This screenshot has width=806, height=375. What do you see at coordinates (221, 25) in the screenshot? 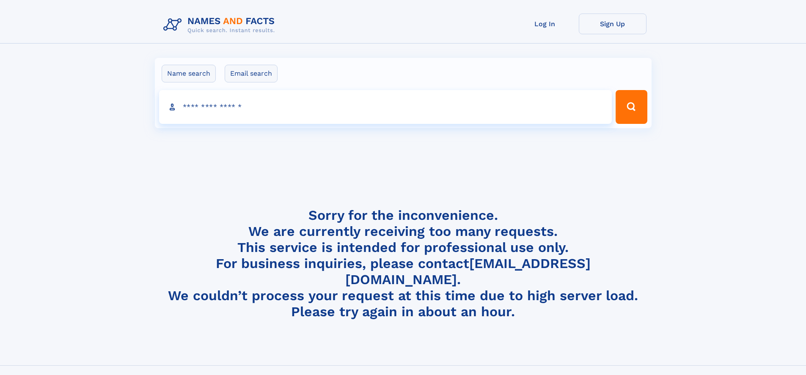
I see `img: Logo Names and Facts` at bounding box center [221, 25].